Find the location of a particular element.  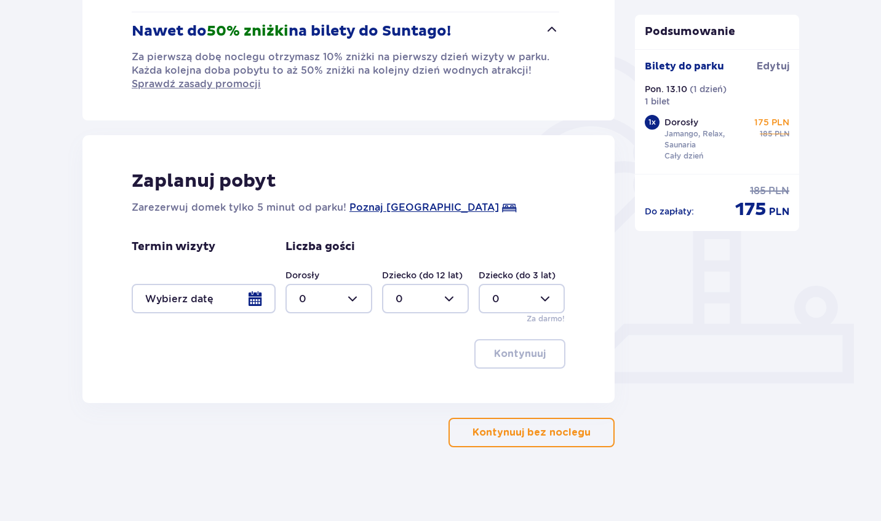

p: ( 1 dzień ) is located at coordinates (708, 89).